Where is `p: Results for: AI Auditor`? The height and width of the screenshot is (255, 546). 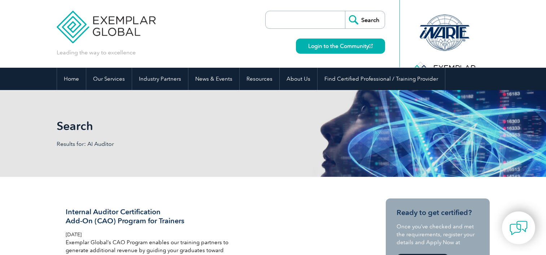 p: Results for: AI Auditor is located at coordinates (165, 144).